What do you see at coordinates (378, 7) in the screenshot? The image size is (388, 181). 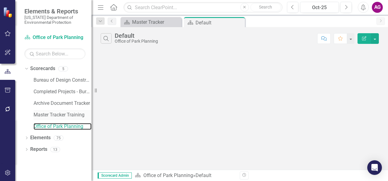 I see `div: AG` at bounding box center [378, 7].